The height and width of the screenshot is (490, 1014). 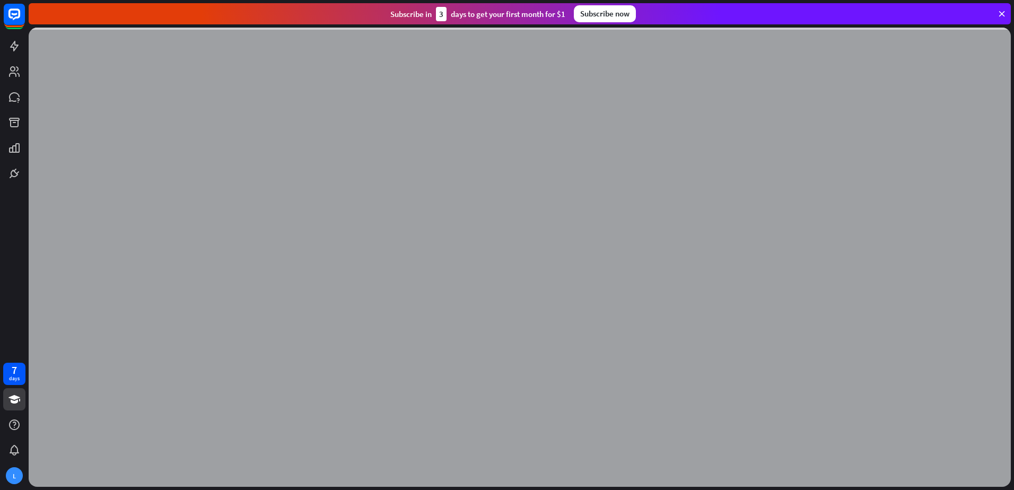 I want to click on div: days, so click(x=14, y=379).